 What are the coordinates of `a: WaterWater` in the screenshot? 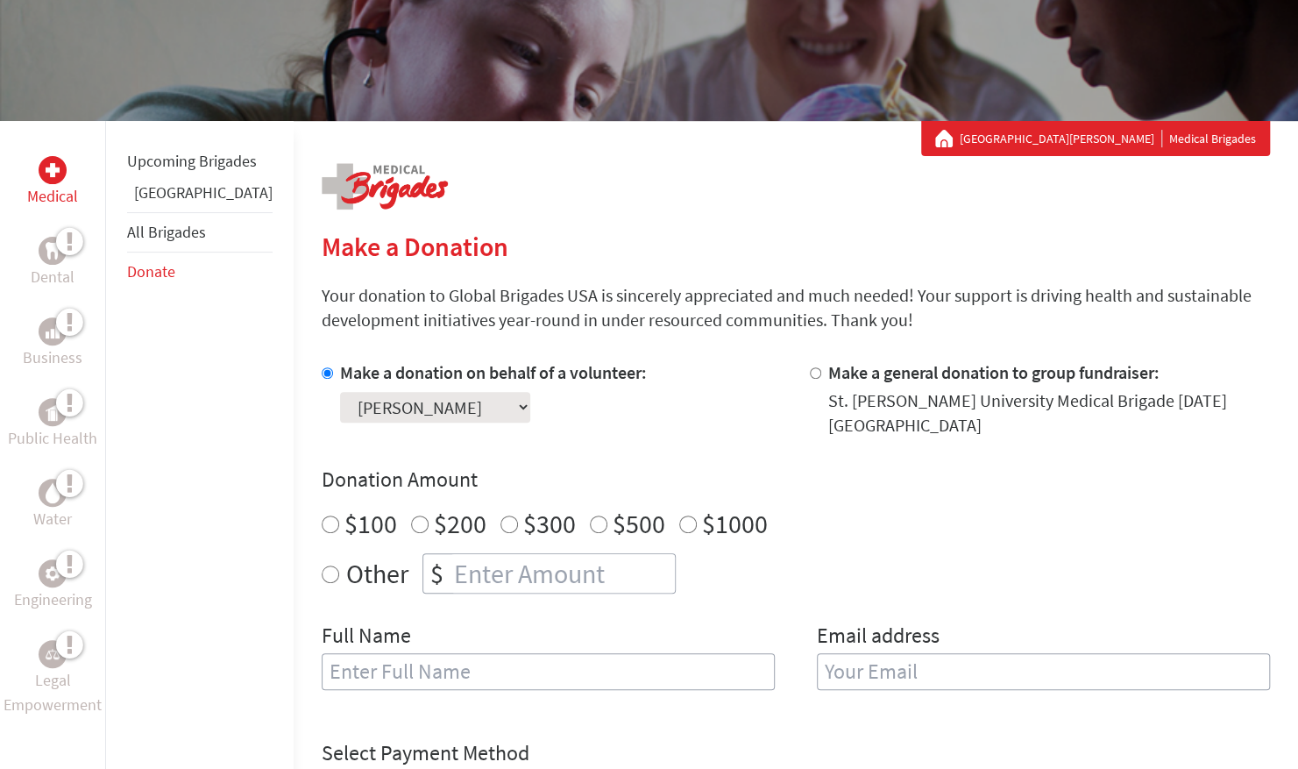 It's located at (53, 505).